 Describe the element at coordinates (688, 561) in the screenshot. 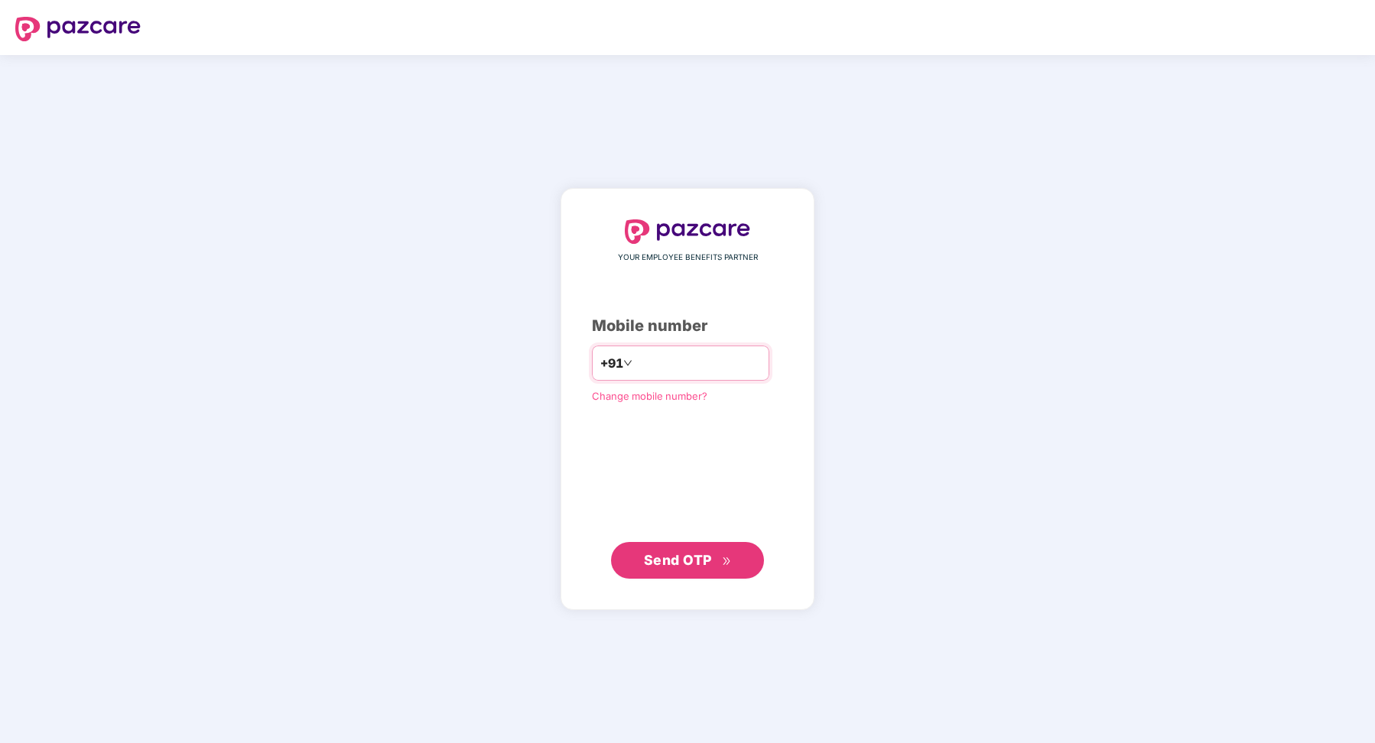

I see `button: Send OTPdouble-right` at that location.